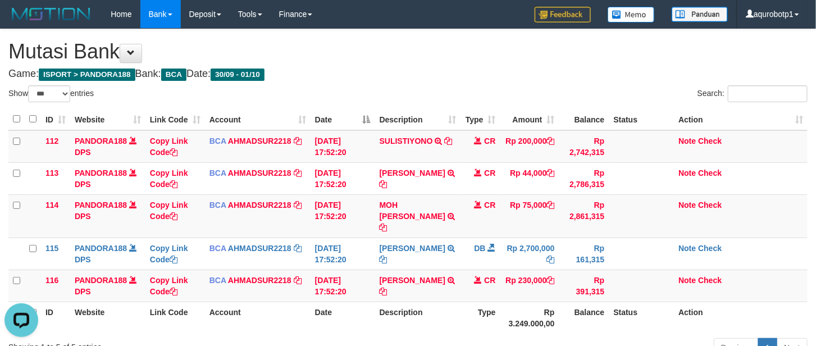 This screenshot has width=816, height=346. What do you see at coordinates (480, 248) in the screenshot?
I see `span: DB` at bounding box center [480, 248].